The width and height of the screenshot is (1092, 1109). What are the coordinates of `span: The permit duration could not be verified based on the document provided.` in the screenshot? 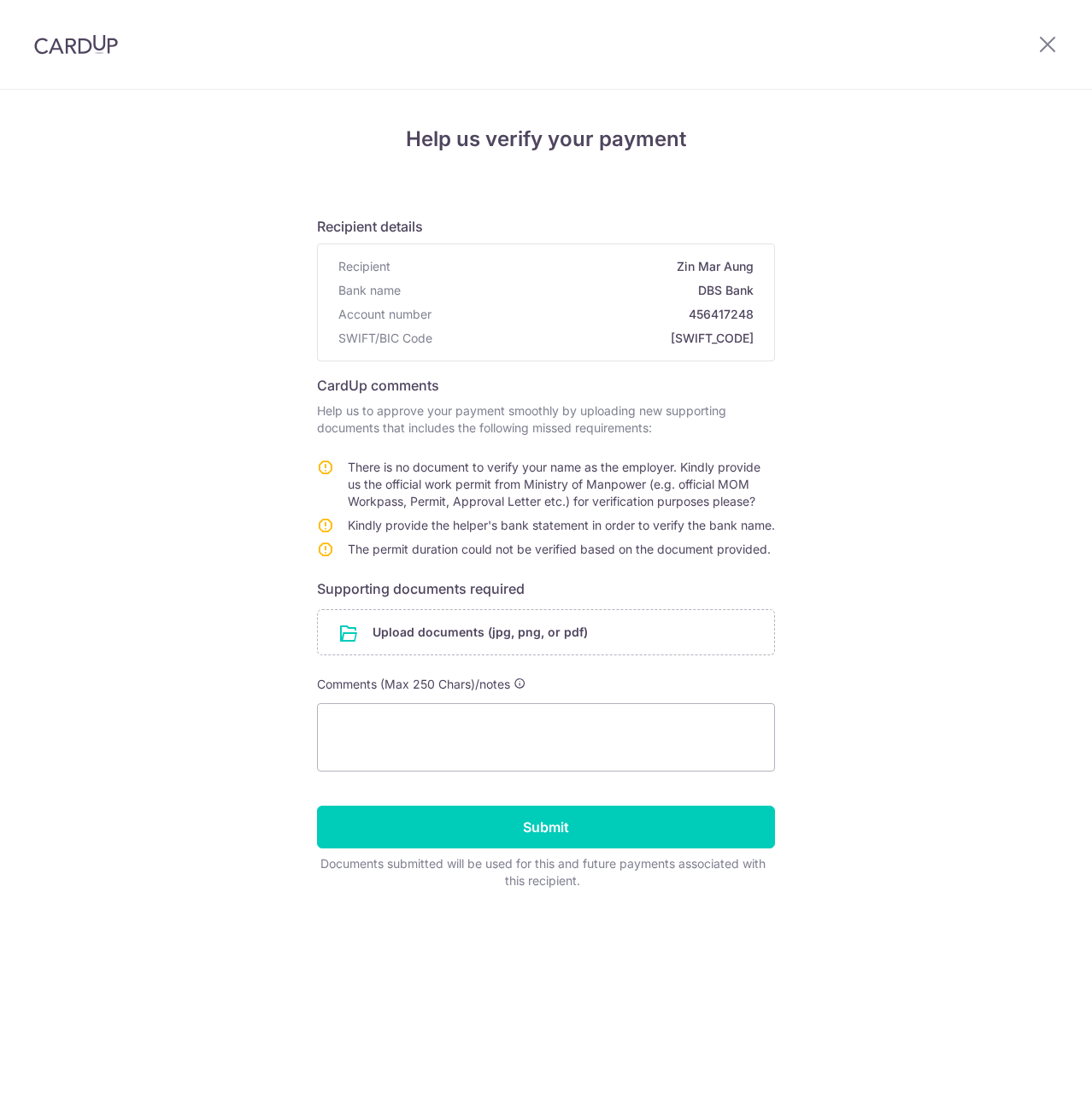 It's located at (559, 549).